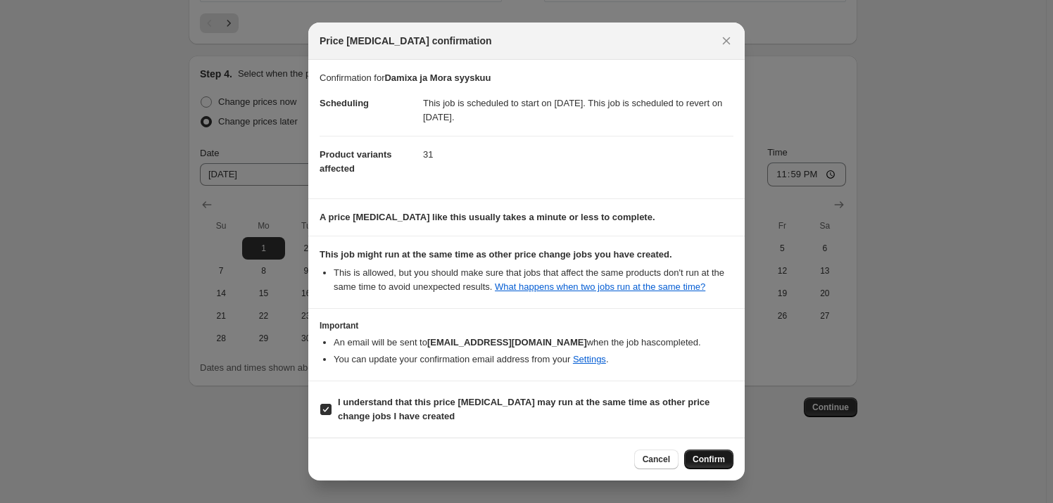 The image size is (1053, 503). Describe the element at coordinates (527, 326) in the screenshot. I see `h3: Important` at that location.